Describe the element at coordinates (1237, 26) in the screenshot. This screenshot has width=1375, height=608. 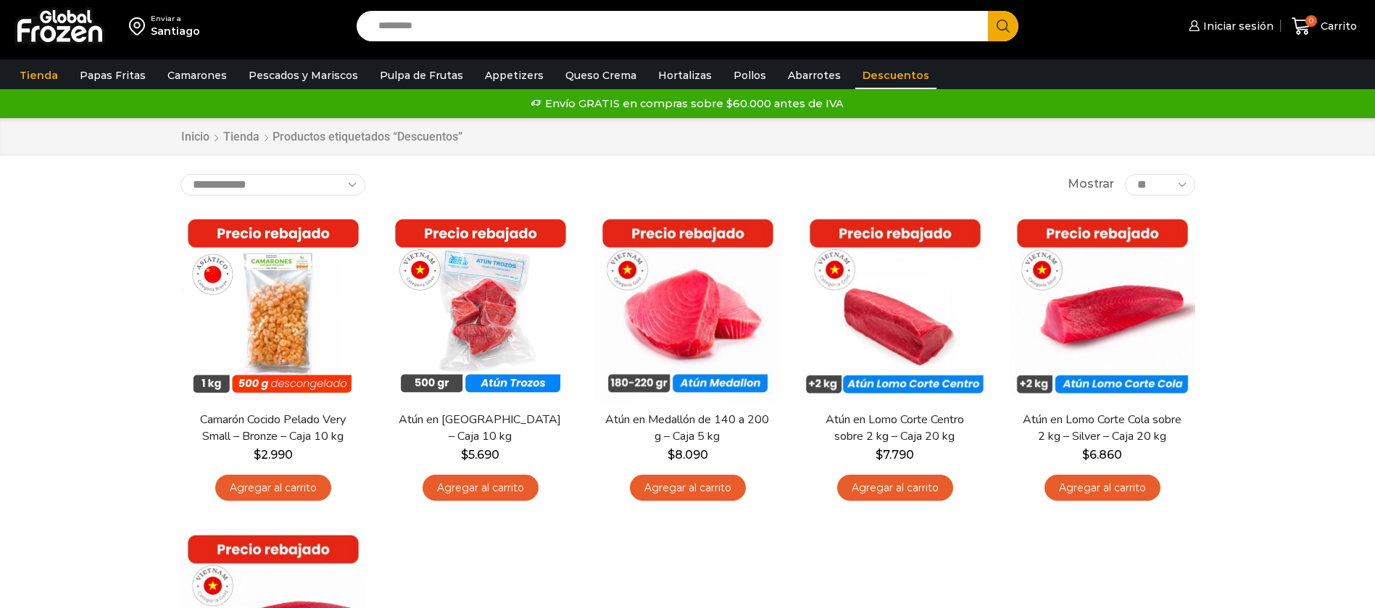
I see `span: Iniciar sesión` at that location.